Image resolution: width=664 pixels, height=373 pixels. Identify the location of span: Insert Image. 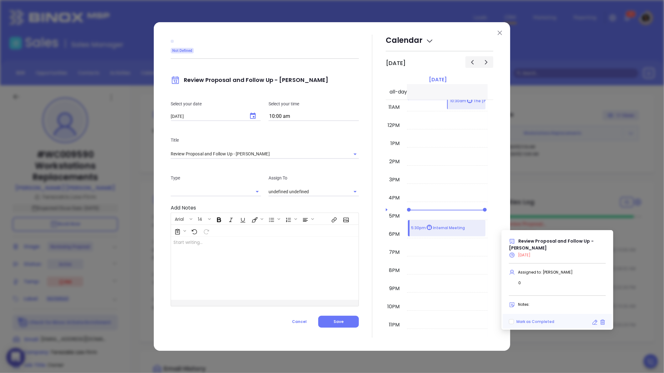
(346, 219).